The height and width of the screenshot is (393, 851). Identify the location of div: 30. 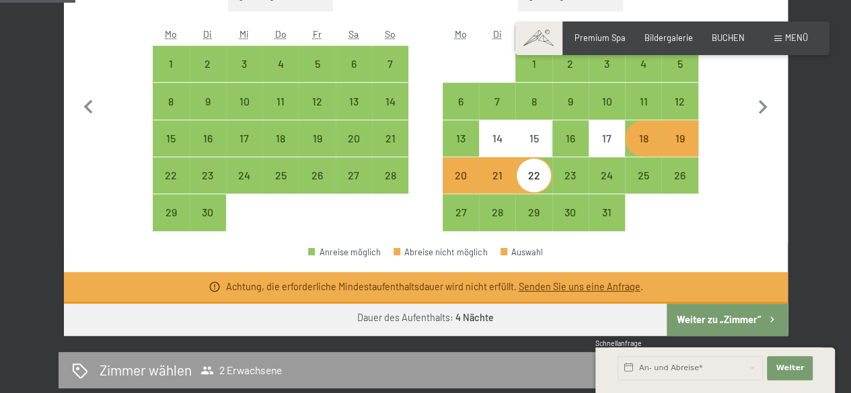
(208, 224).